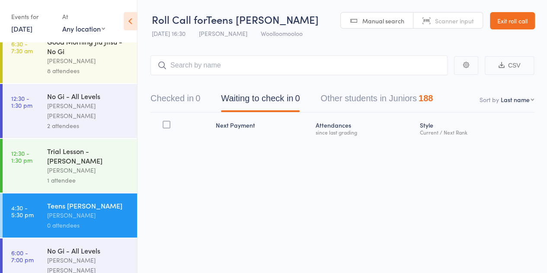 Image resolution: width=547 pixels, height=273 pixels. I want to click on div: 2 attendees, so click(88, 125).